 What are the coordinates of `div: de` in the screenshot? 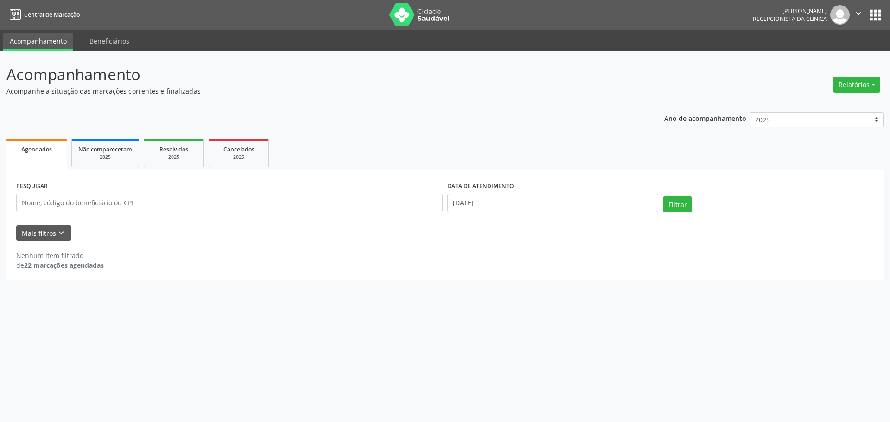 It's located at (60, 265).